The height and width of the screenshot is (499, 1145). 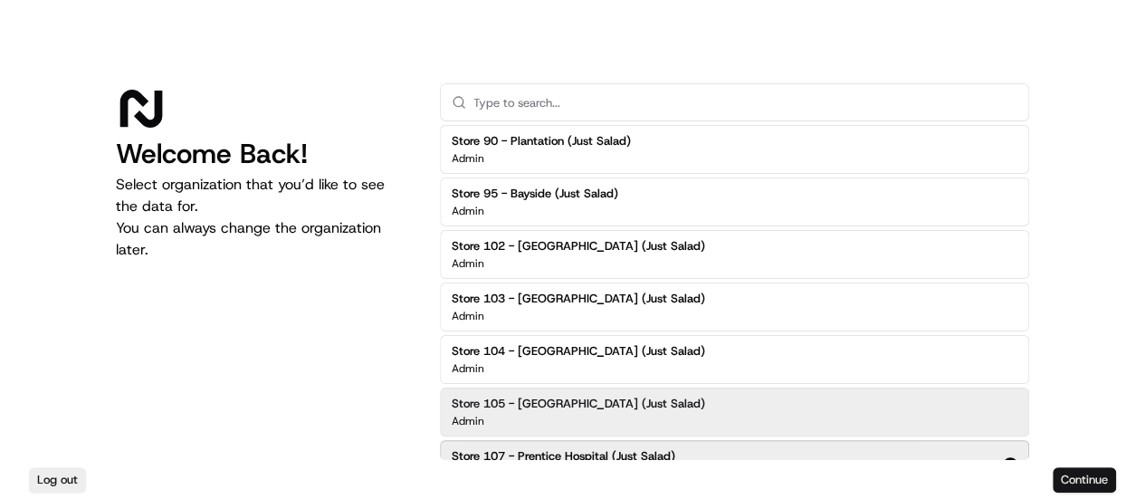 I want to click on button: Log out, so click(x=57, y=480).